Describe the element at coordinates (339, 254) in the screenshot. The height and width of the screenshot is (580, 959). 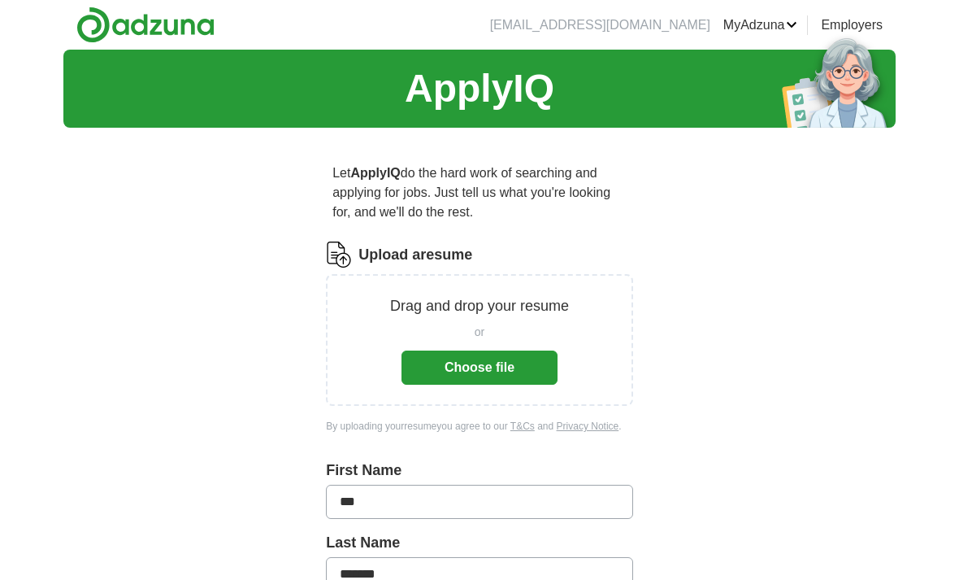
I see `img: CV Icon` at that location.